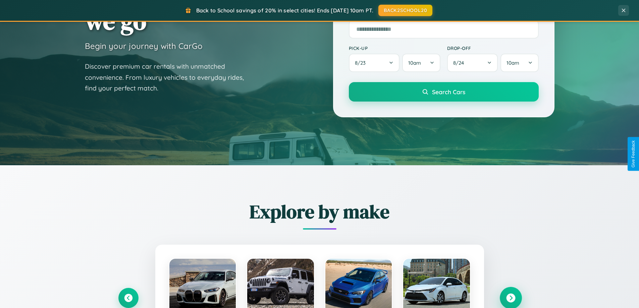 Image resolution: width=639 pixels, height=308 pixels. Describe the element at coordinates (395, 48) in the screenshot. I see `label: Pick-up` at that location.